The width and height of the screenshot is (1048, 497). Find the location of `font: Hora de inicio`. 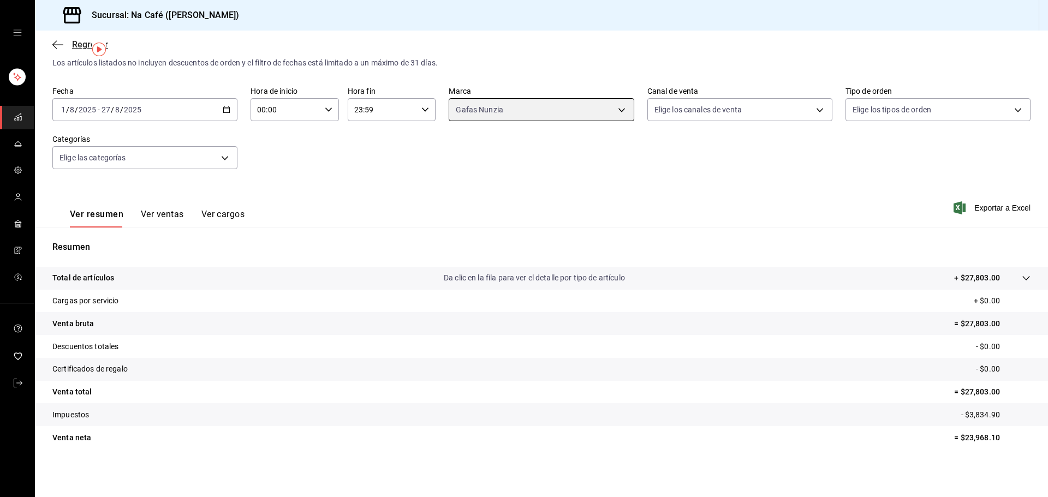

font: Hora de inicio is located at coordinates (274, 91).